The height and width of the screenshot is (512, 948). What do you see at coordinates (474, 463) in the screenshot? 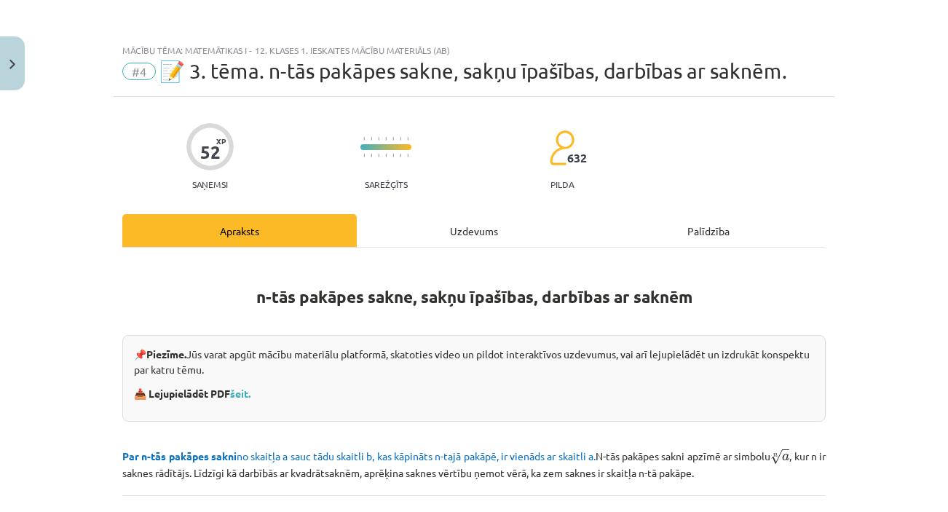
I see `p: N-tās pakāpes sakni apzīmē ar simbolu , kur n ir saknes rādītājs. Līdzīgi kā darbībās ar kvadrāts...` at bounding box center [474, 463].